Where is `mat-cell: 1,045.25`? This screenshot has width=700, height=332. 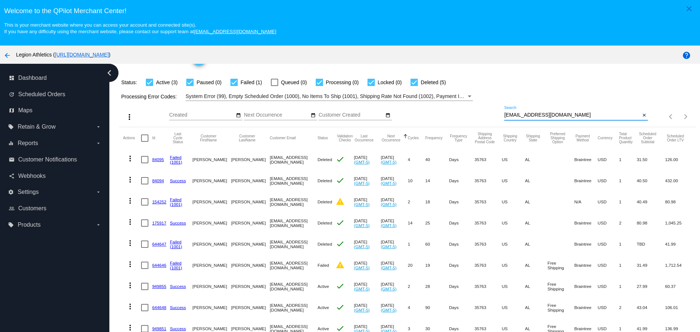
mat-cell: 1,045.25 is located at coordinates (678, 223).